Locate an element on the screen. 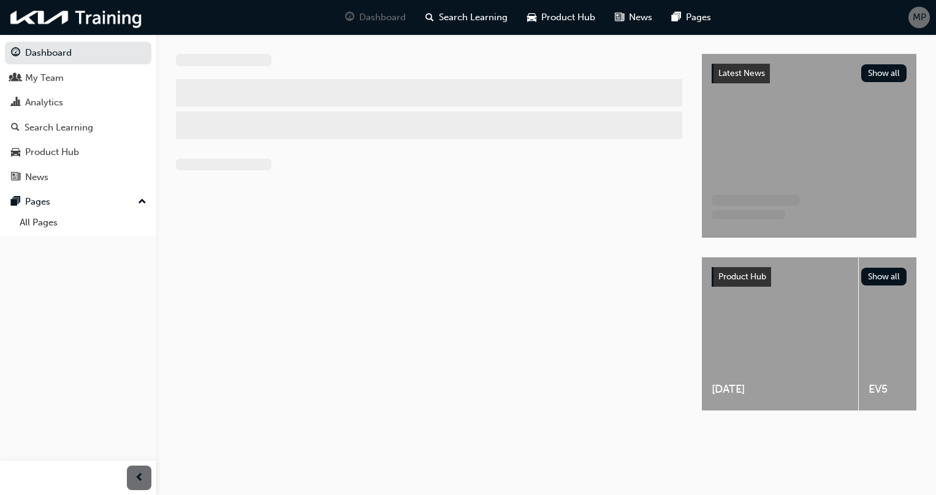  a: All Pages is located at coordinates (83, 222).